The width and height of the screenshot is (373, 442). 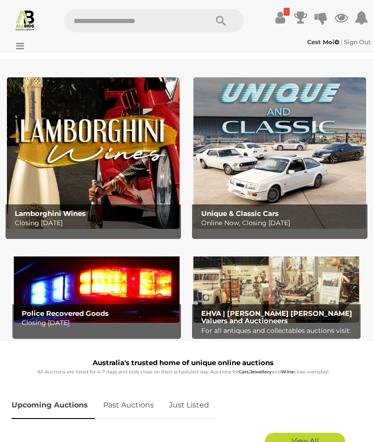 I want to click on p: All Auctions are listed for 4-7 days and bids close on their scheduled day. Auctions for , and cl..., so click(x=183, y=372).